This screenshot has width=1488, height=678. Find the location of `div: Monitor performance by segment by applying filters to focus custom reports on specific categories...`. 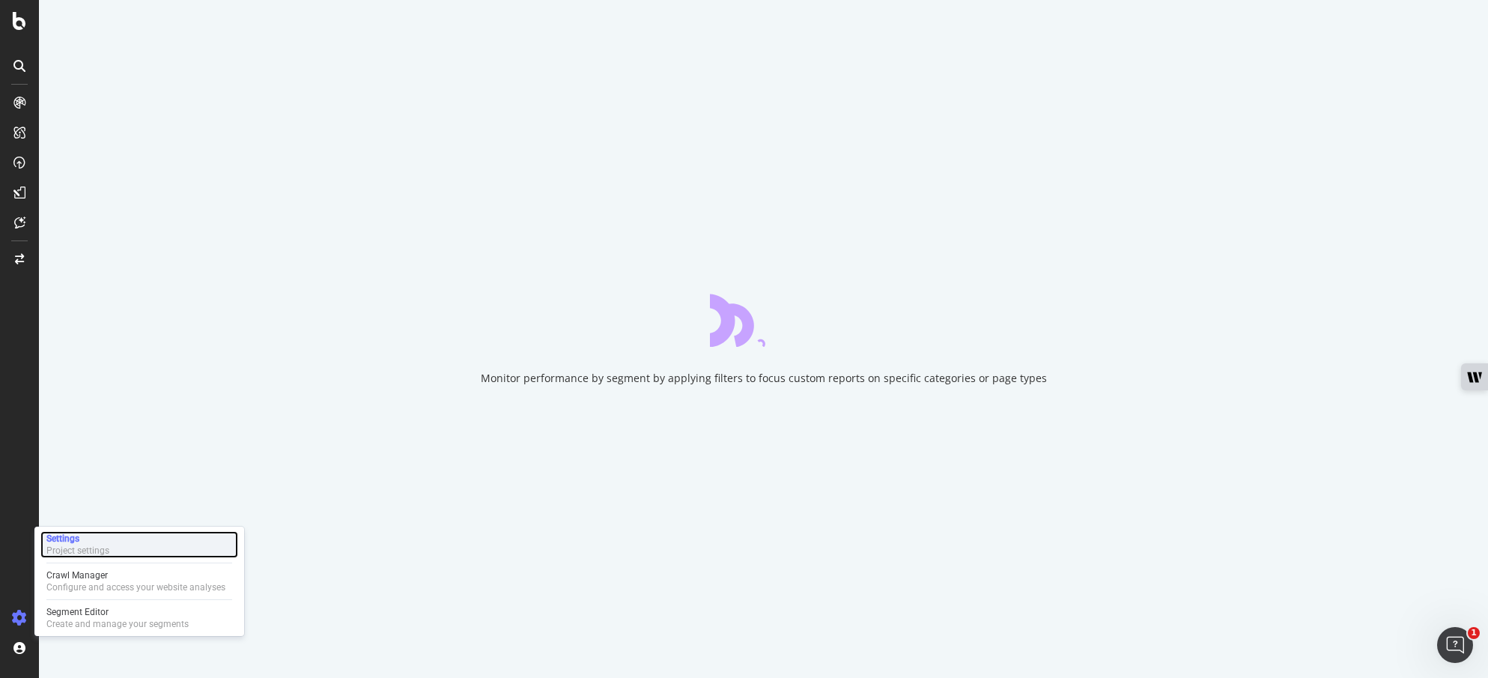

div: Monitor performance by segment by applying filters to focus custom reports on specific categories... is located at coordinates (764, 378).